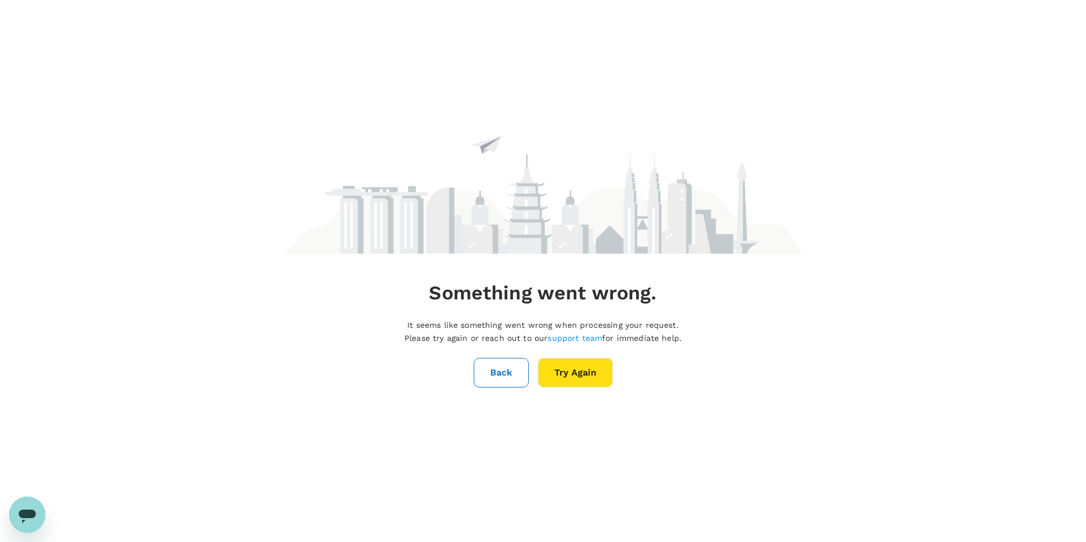 The width and height of the screenshot is (1086, 542). I want to click on button: Try Again, so click(575, 373).